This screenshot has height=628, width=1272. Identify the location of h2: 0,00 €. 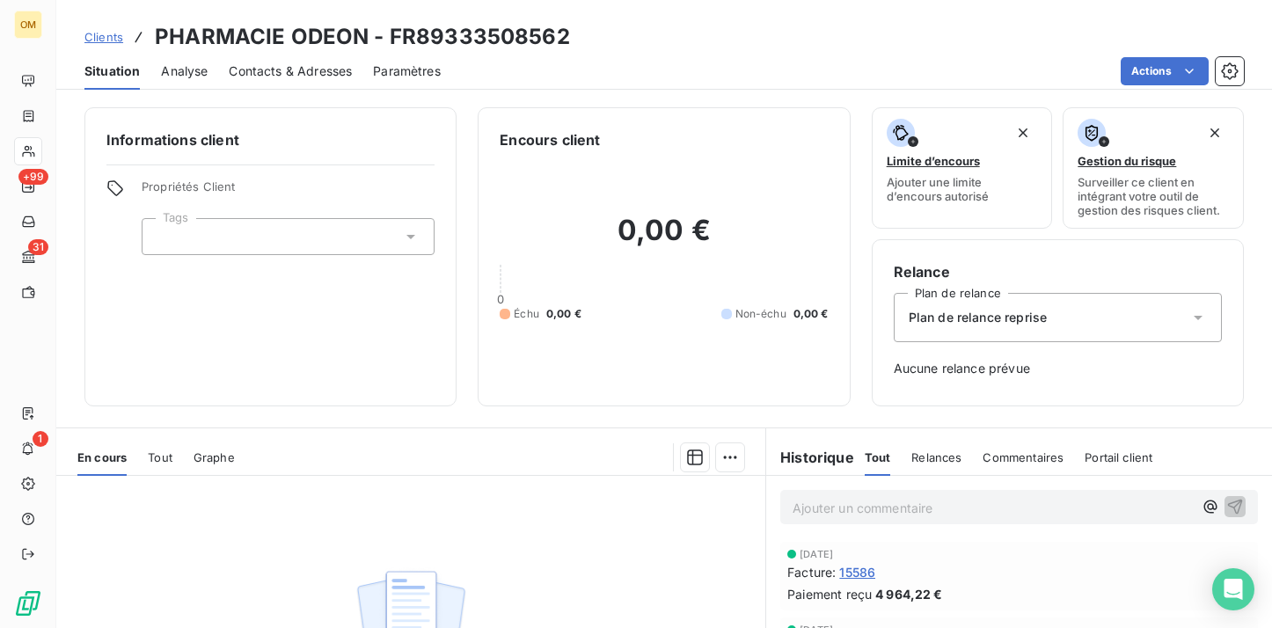
(663, 239).